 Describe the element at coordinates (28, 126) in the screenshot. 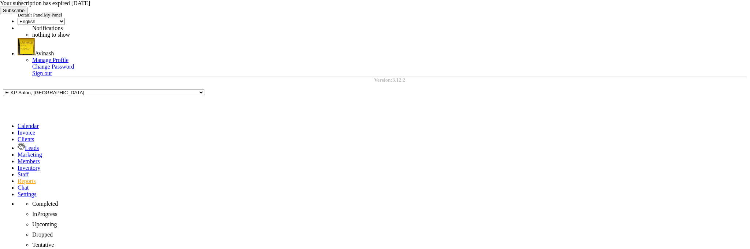

I see `a: Calendar` at that location.